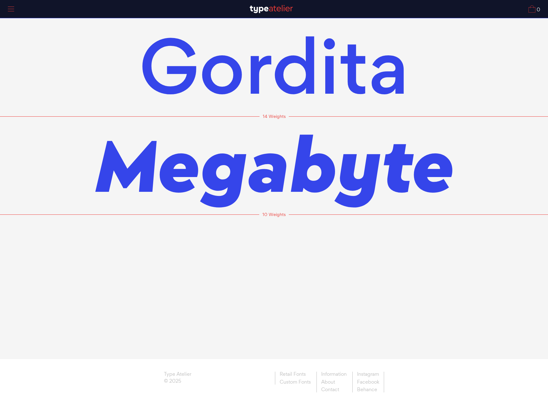  Describe the element at coordinates (532, 9) in the screenshot. I see `img: Cart_Icon.svg` at that location.